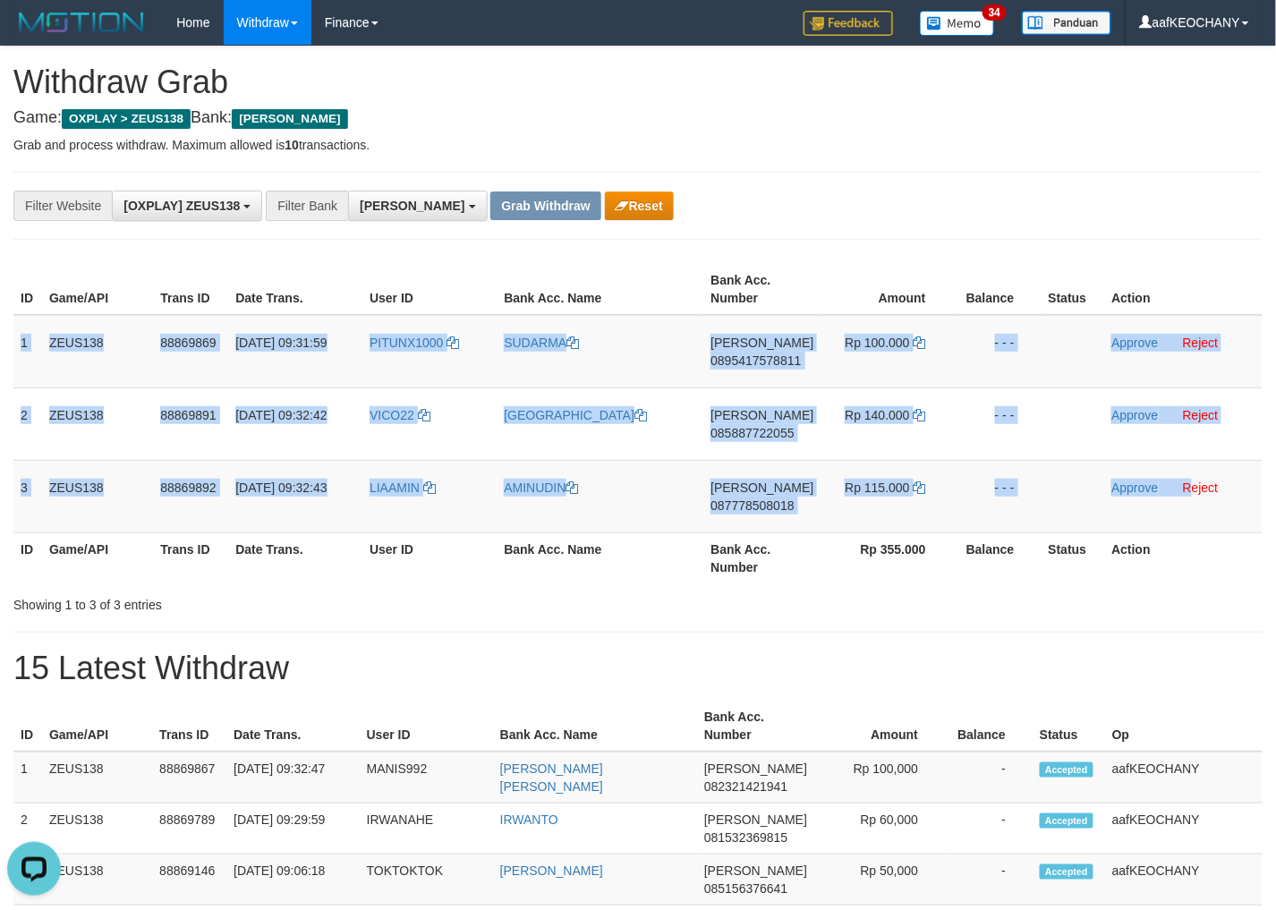  I want to click on h1: Withdraw Grab, so click(638, 82).